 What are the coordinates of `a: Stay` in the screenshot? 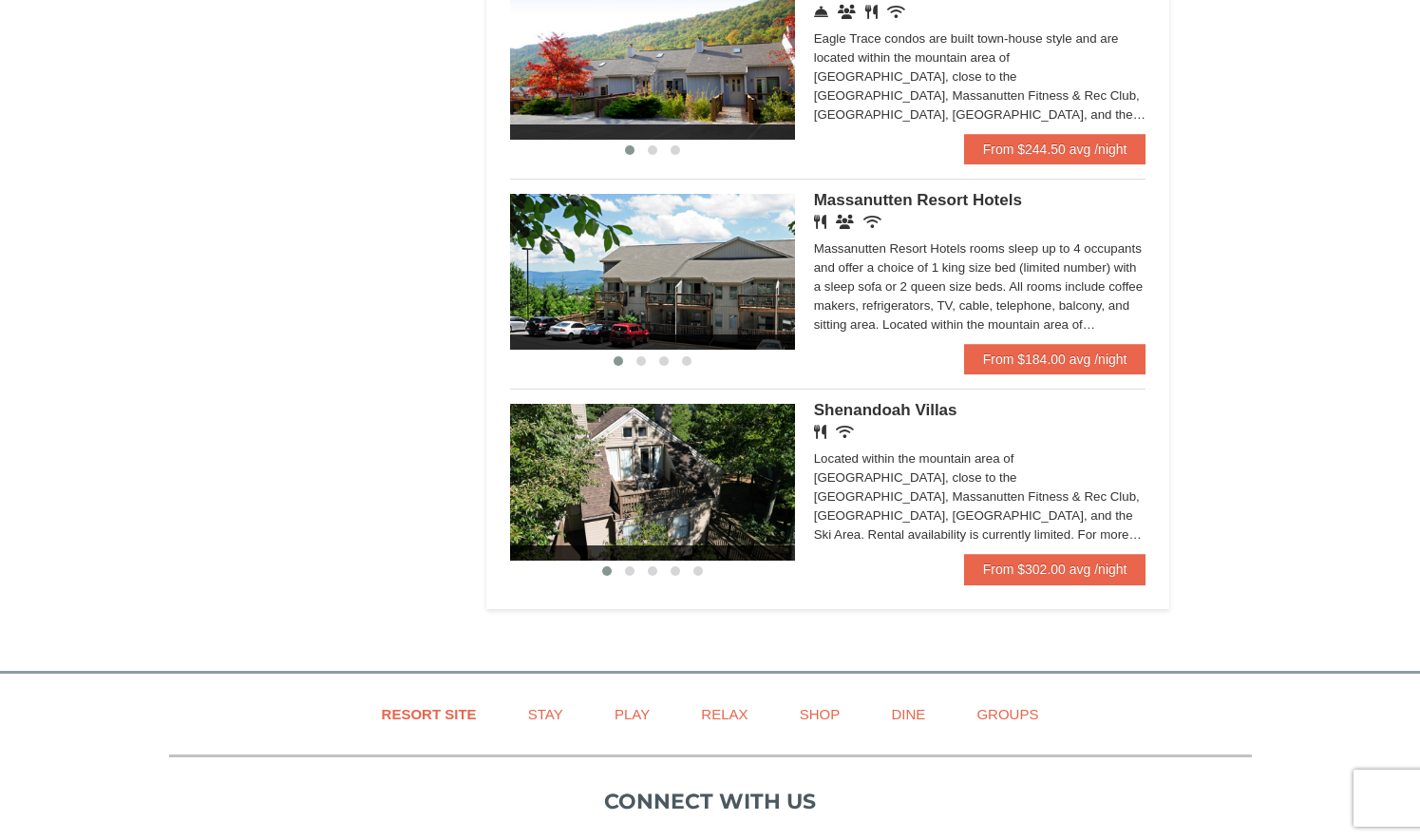 It's located at (546, 714).